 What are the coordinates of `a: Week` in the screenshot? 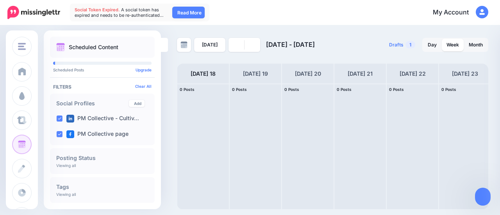 It's located at (453, 45).